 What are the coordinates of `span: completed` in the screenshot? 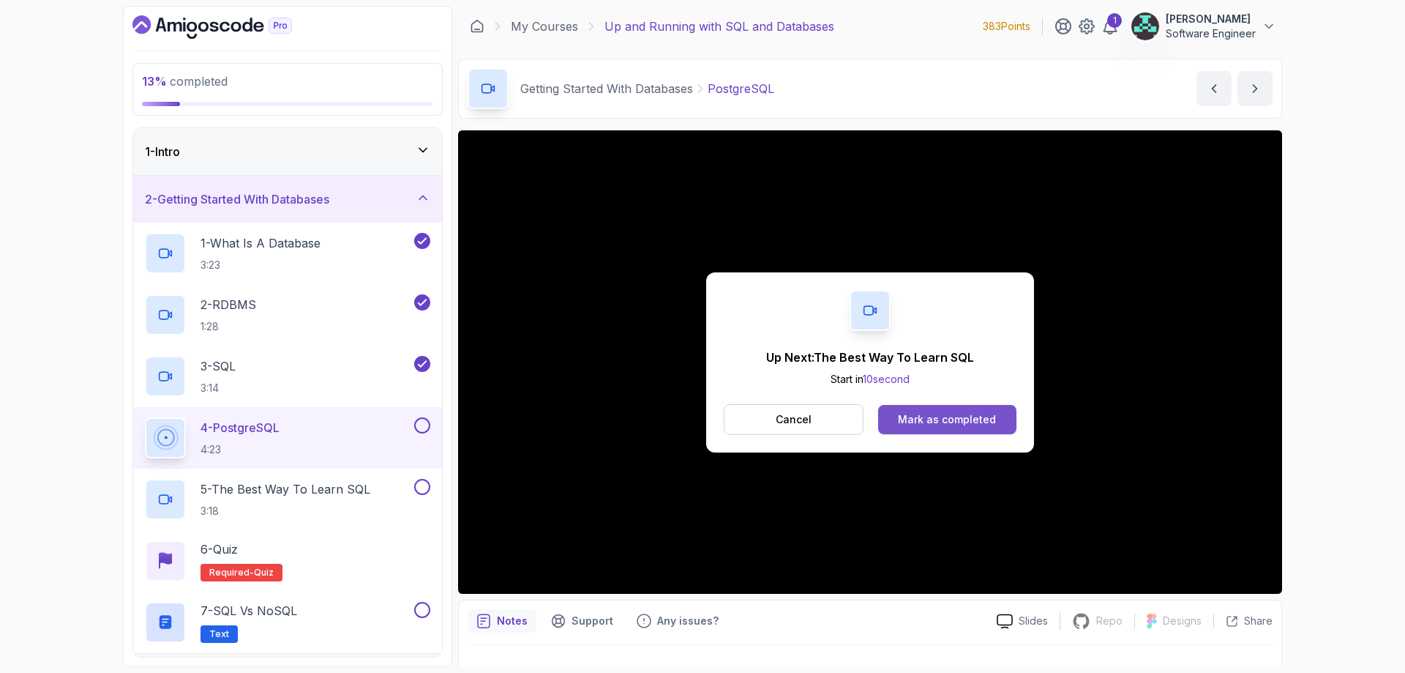 It's located at (184, 81).